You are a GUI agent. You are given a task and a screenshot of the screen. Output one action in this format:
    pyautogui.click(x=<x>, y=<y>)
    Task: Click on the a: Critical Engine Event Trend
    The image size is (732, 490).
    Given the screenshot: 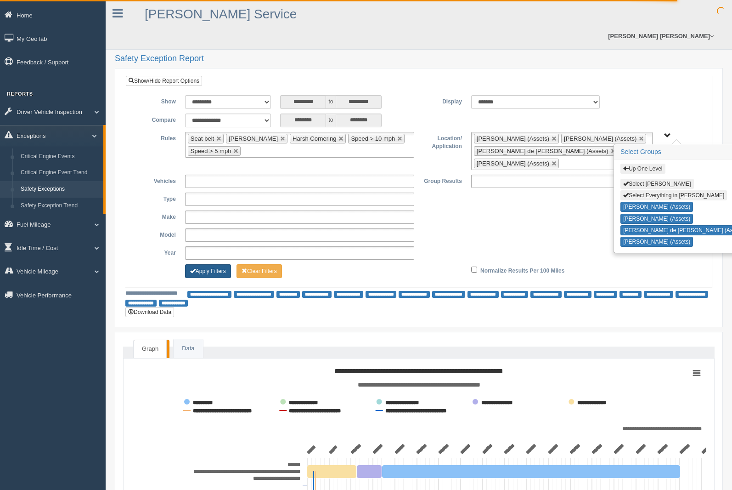 What is the action you would take?
    pyautogui.click(x=60, y=173)
    